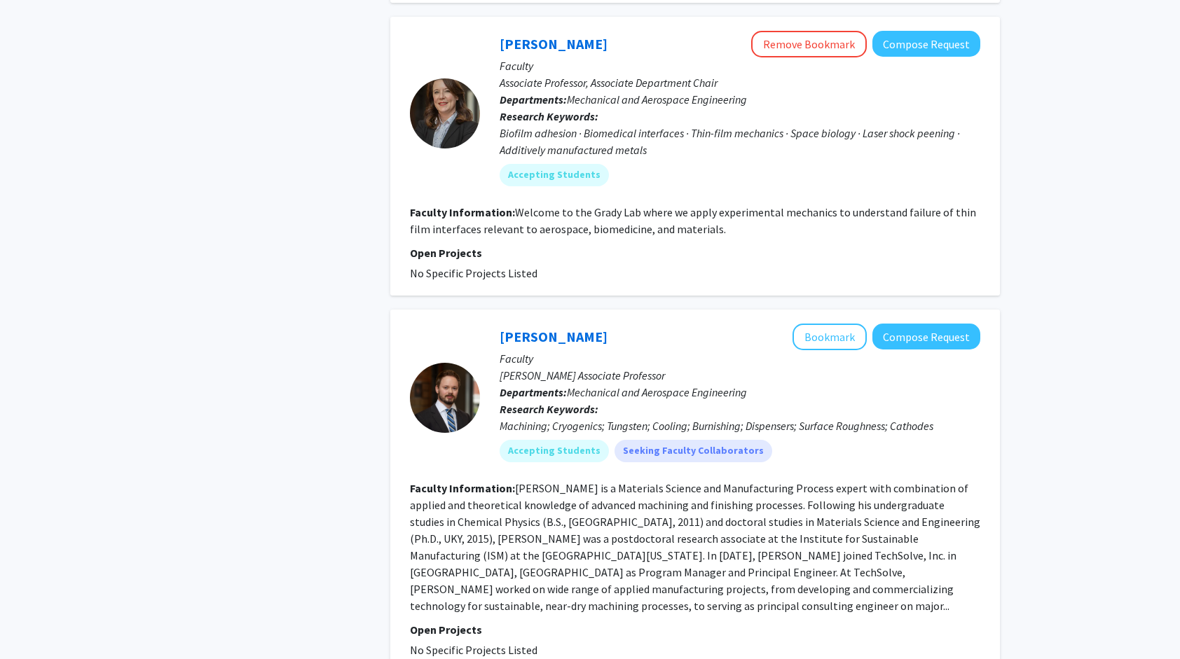 Image resolution: width=1180 pixels, height=659 pixels. I want to click on fg-read-more: Welcome to the Grady Lab where we apply experimental mechanics to understand failure of thin film..., so click(693, 221).